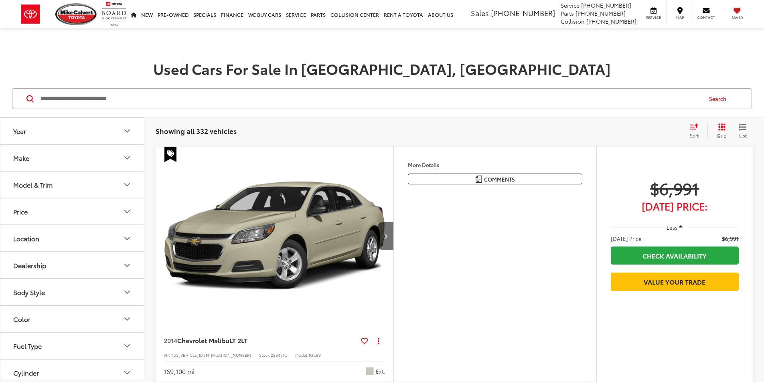  I want to click on a: 2014 Chevrolet Malibu LT 2LT2014 Chevrolet Malibu LT 2LT2014 Chevrolet Malibu LT 2LT2014 Chevrole..., so click(275, 236).